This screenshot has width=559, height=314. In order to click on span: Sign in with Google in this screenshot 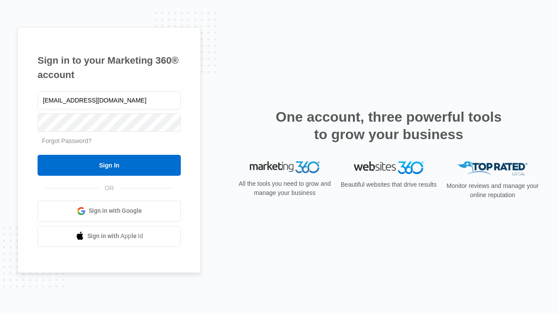, I will do `click(115, 211)`.